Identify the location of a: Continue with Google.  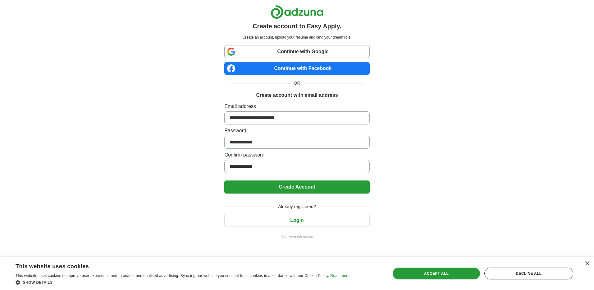
(297, 52).